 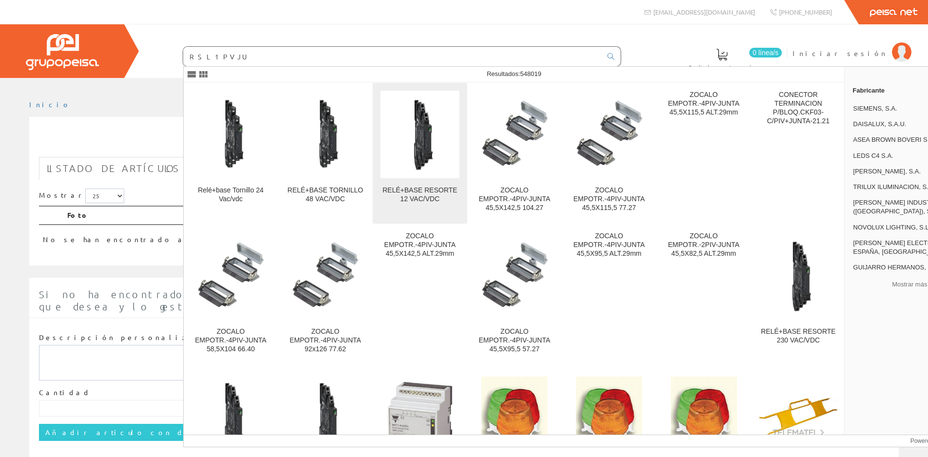 What do you see at coordinates (798, 108) in the screenshot?
I see `div: CONECTOR TERMINACION P/BLOQ.CKF03-C/PIV+JUNTA-21.21` at bounding box center [798, 108].